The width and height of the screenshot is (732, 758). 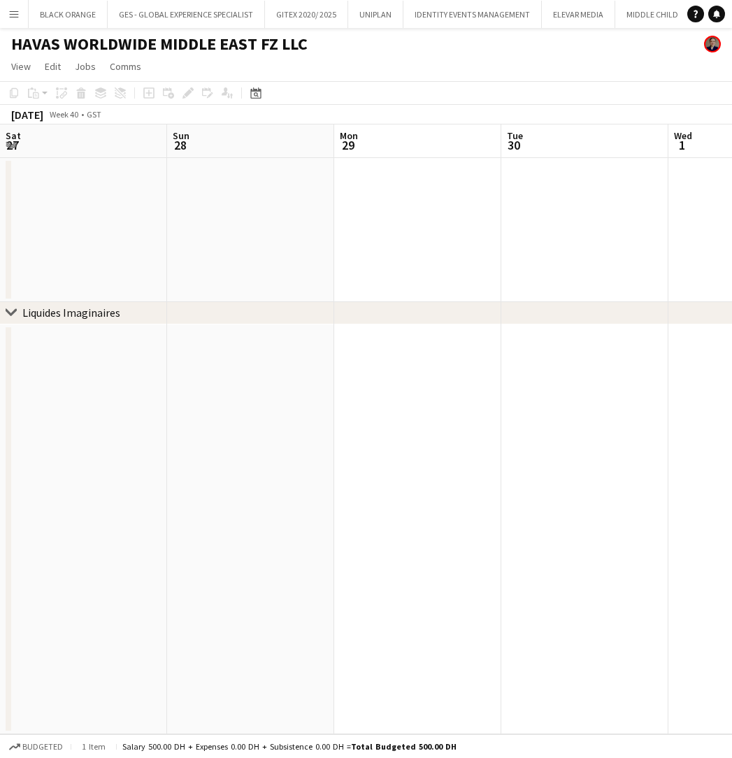 I want to click on span: View, so click(x=21, y=66).